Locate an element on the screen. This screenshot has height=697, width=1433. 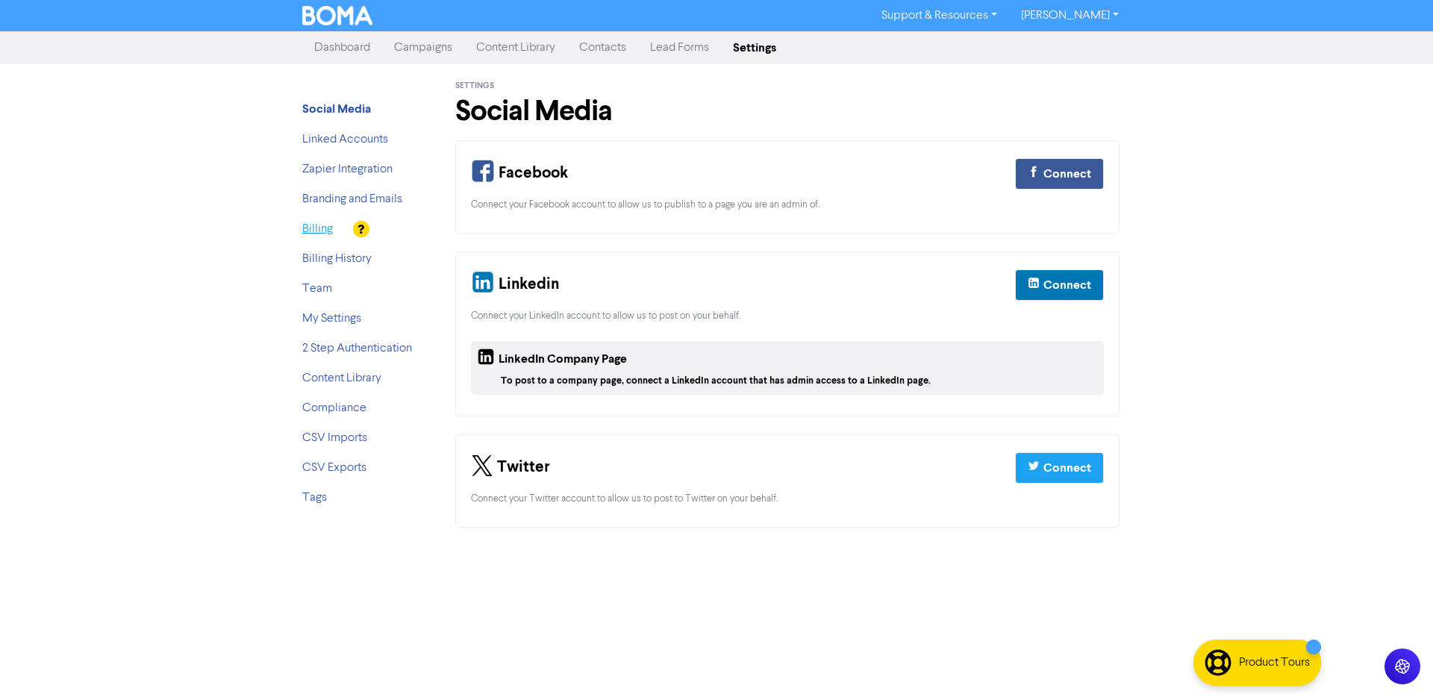
div: Your Linkedin and Company Page Connection is located at coordinates (787, 334).